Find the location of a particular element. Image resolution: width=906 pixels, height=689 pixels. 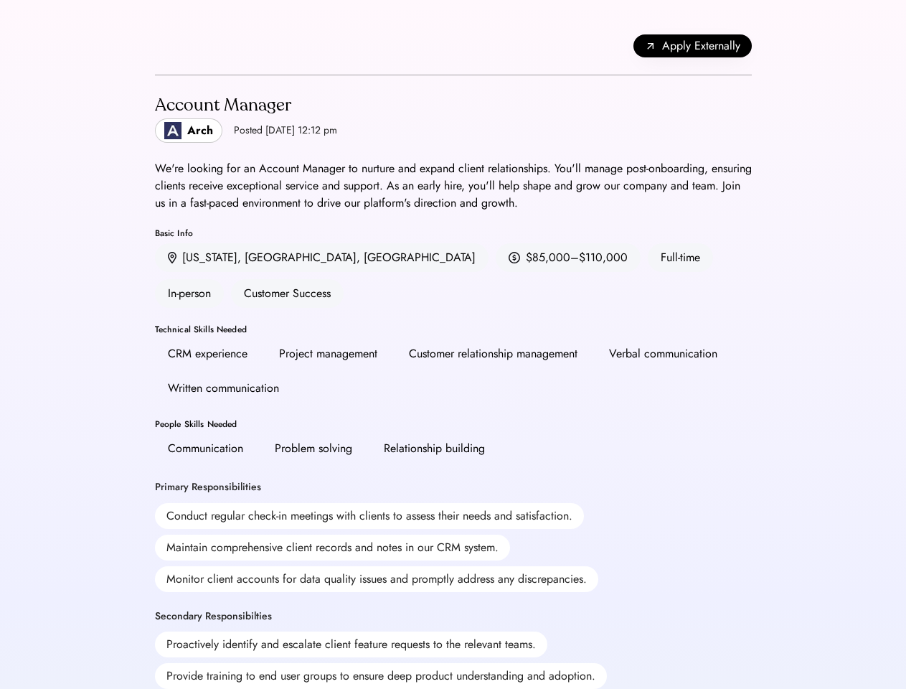

img: Logo_Blue_1.png is located at coordinates (173, 131).